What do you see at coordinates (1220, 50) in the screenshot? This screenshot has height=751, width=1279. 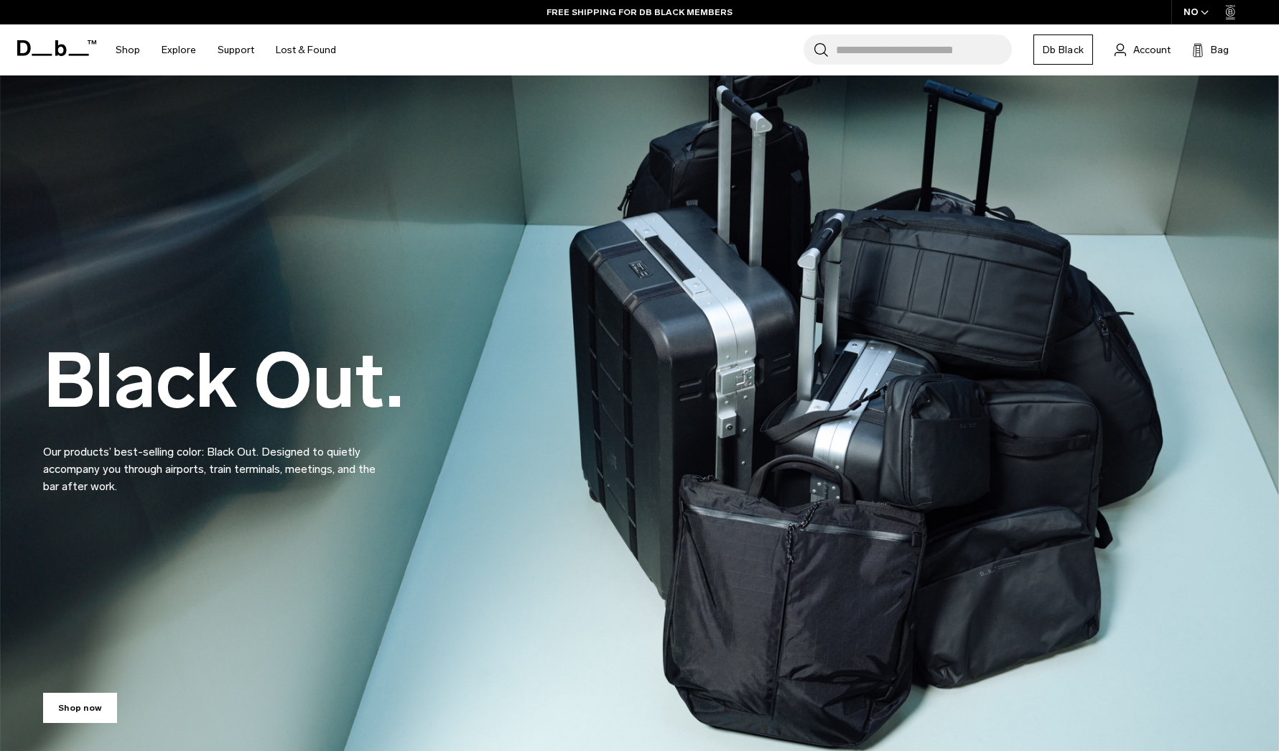 I see `span: Bag` at bounding box center [1220, 50].